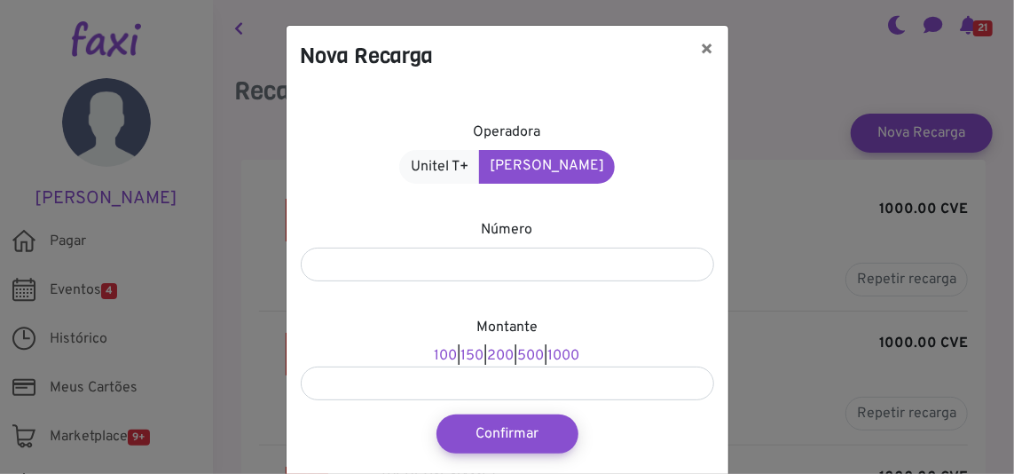 The height and width of the screenshot is (474, 1014). What do you see at coordinates (473, 356) in the screenshot?
I see `a: 150` at bounding box center [473, 356].